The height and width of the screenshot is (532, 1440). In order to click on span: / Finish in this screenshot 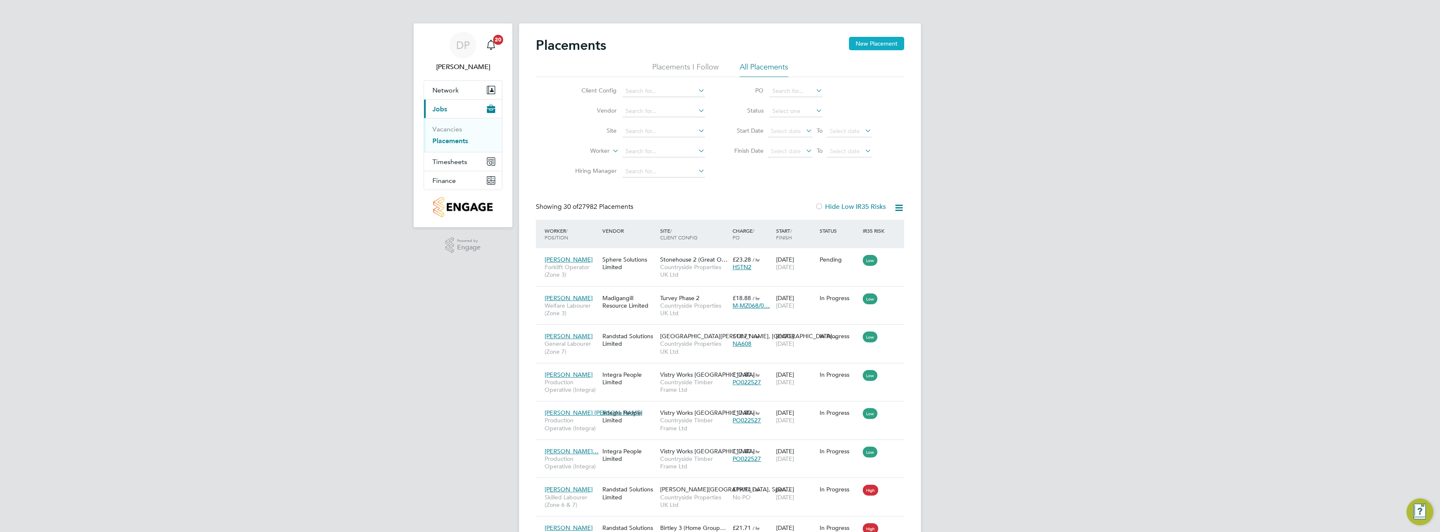, I will do `click(784, 234)`.